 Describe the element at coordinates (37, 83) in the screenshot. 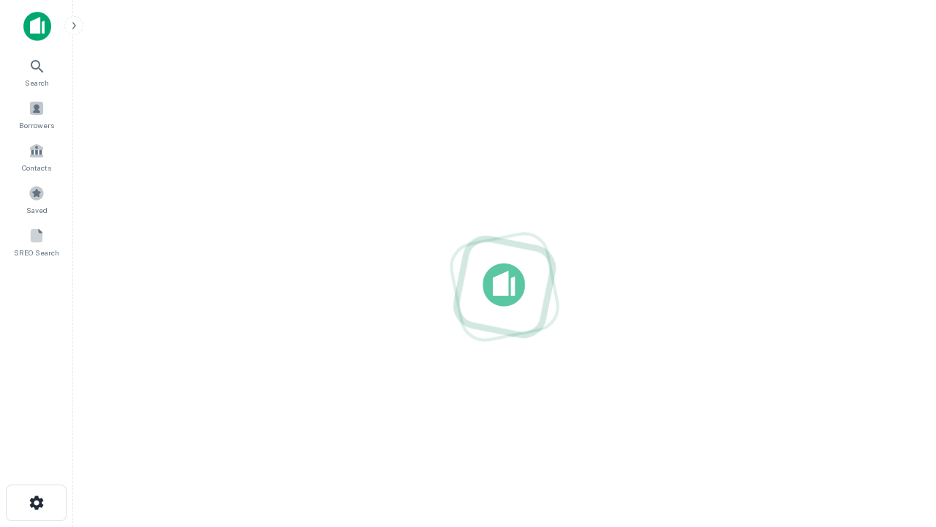

I see `span: Search` at that location.